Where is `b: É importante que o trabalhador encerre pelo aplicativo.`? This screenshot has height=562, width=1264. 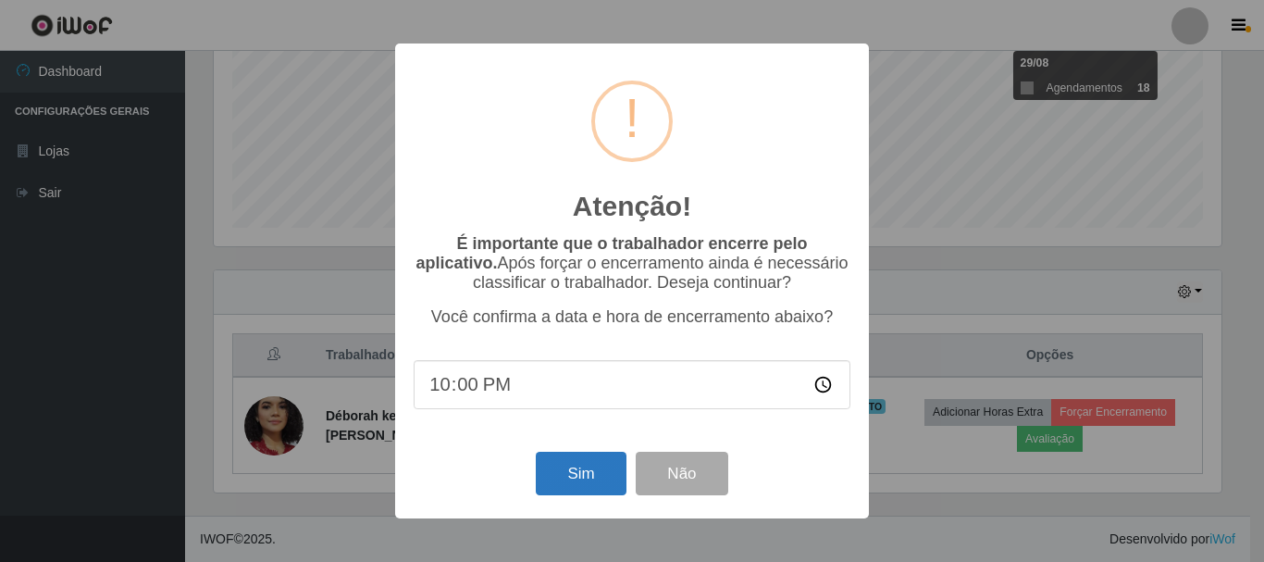 b: É importante que o trabalhador encerre pelo aplicativo. is located at coordinates (611, 253).